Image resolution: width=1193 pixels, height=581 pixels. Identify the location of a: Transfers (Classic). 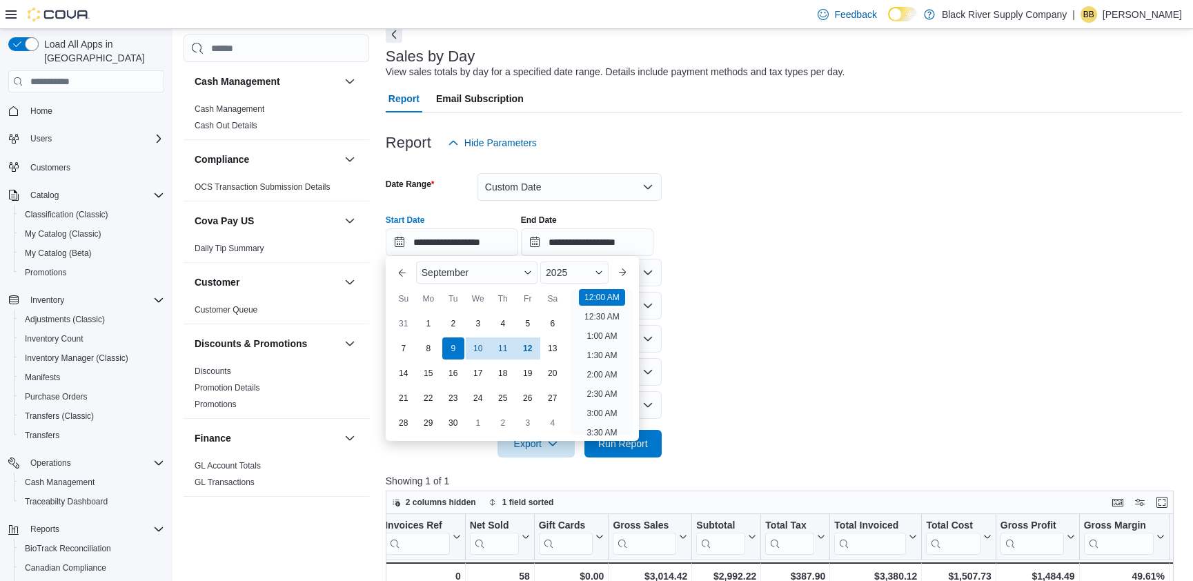
(59, 416).